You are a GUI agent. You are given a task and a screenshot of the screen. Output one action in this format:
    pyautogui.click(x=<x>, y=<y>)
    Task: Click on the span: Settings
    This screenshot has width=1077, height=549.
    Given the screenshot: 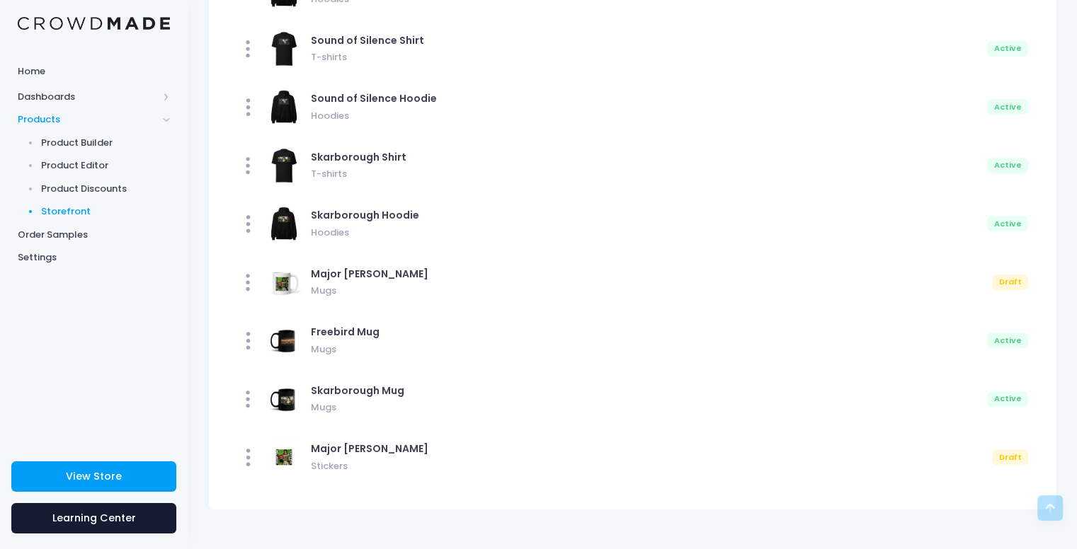 What is the action you would take?
    pyautogui.click(x=93, y=258)
    